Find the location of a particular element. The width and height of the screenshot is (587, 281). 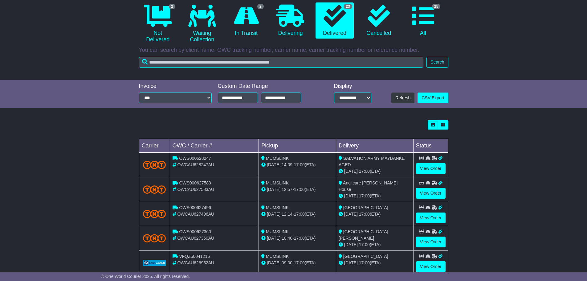

span: OWS000628247 is located at coordinates (195, 158).